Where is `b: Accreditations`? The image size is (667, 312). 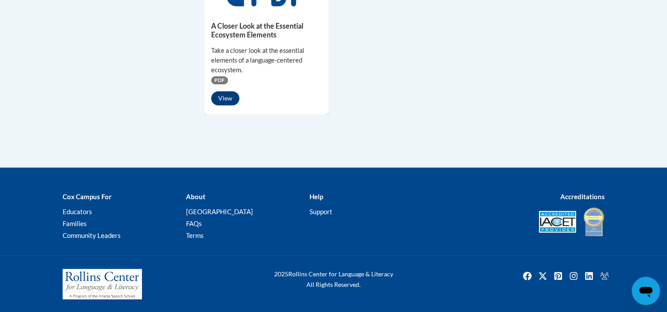 b: Accreditations is located at coordinates (583, 197).